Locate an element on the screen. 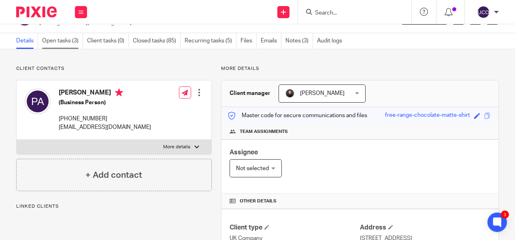 The width and height of the screenshot is (515, 240). h4: Address is located at coordinates (425, 228).